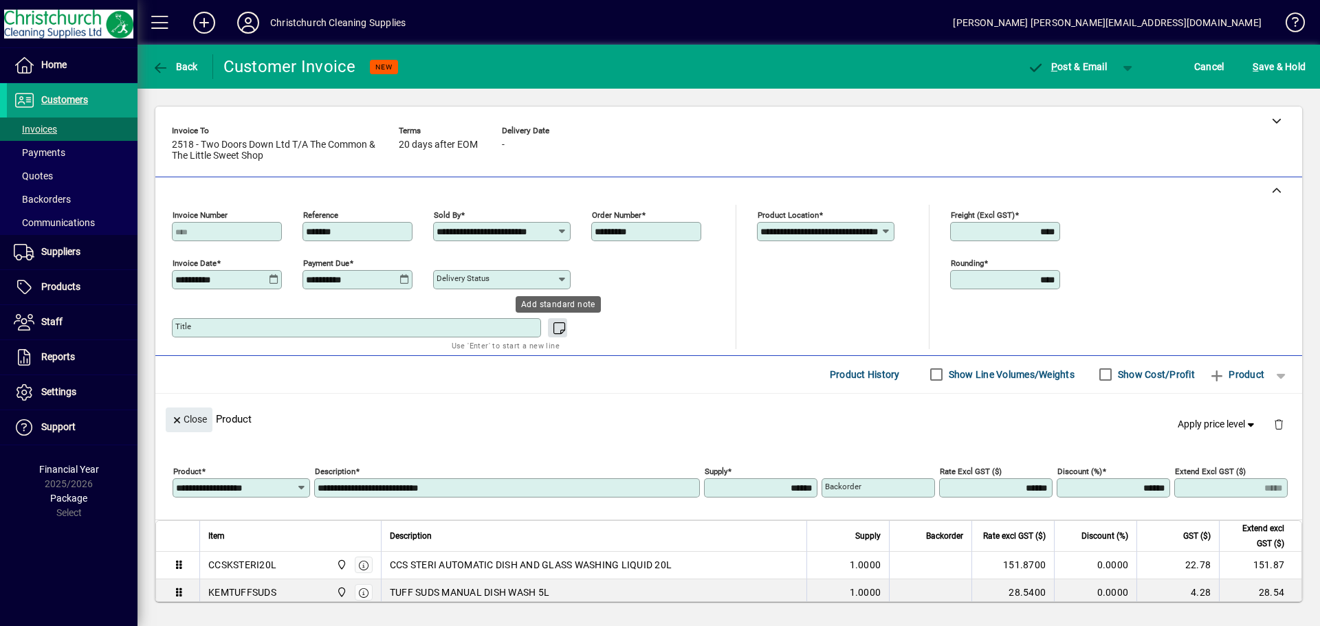 The image size is (1320, 626). Describe the element at coordinates (1067, 67) in the screenshot. I see `span: ost & Email` at that location.